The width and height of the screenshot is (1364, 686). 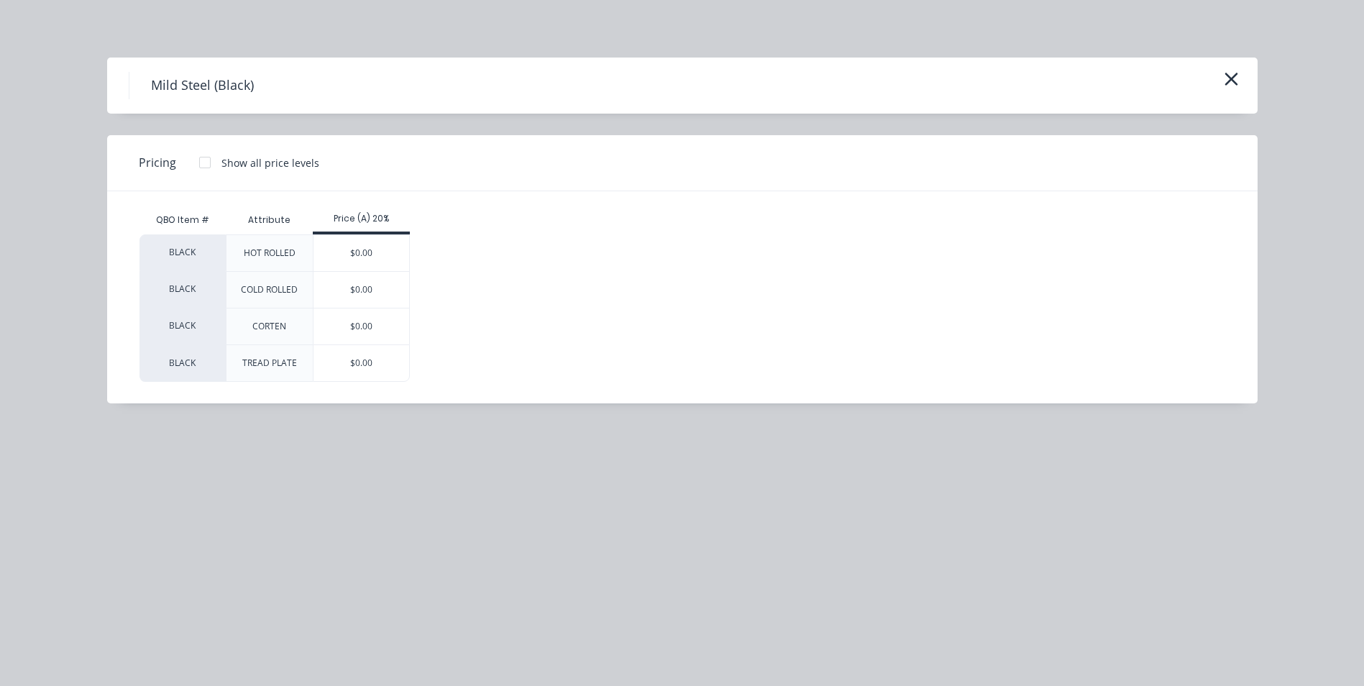 I want to click on div: Show all price levels, so click(x=270, y=162).